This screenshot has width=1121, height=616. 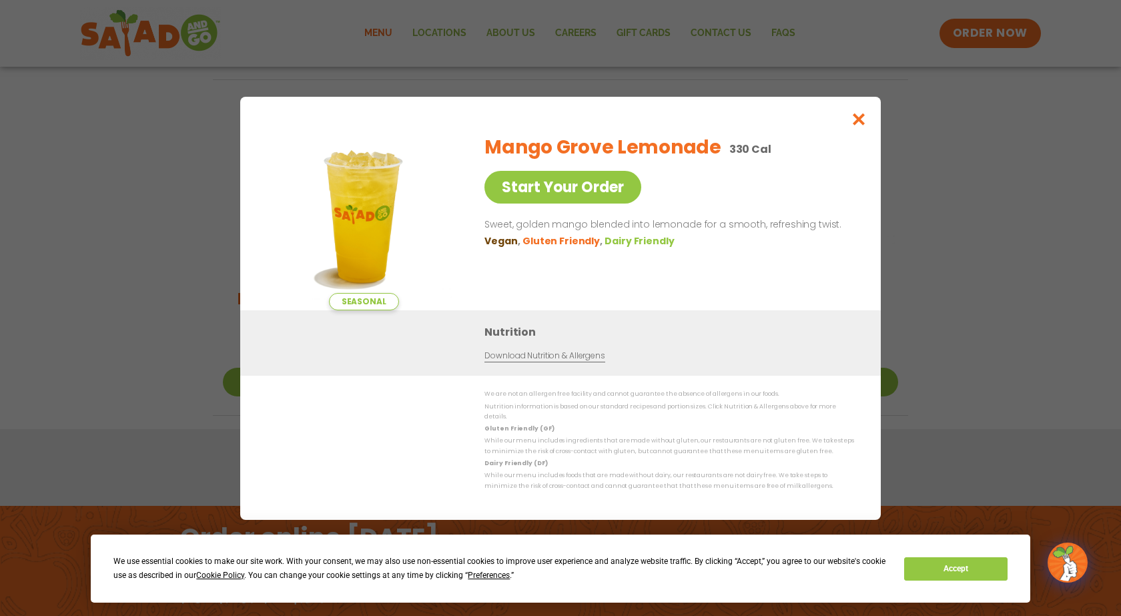 What do you see at coordinates (859, 119) in the screenshot?
I see `button: Close modal` at bounding box center [859, 119].